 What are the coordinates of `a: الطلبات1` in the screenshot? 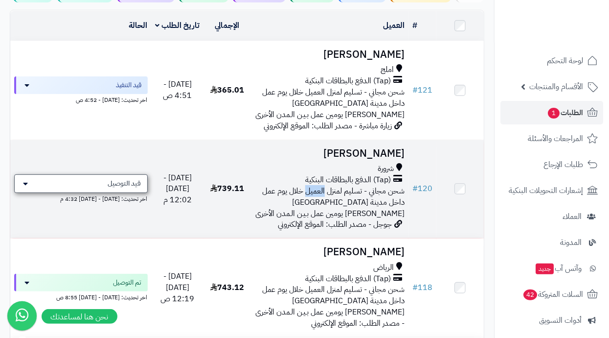 It's located at (552, 113).